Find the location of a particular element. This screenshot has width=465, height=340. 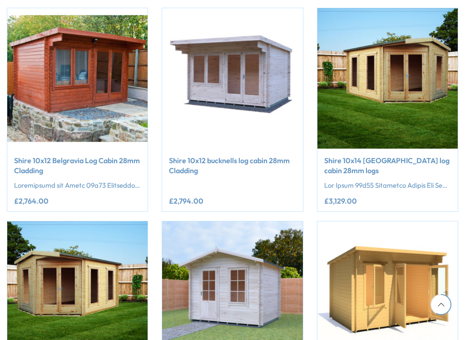

a: Shire 10x12 Belgravia Log Cabin 28mm Cladding is located at coordinates (77, 165).